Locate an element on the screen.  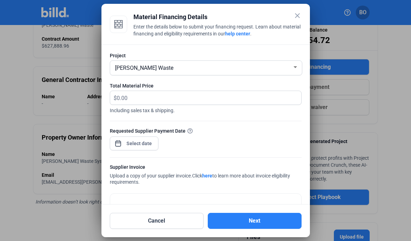
a: here is located at coordinates (207, 176).